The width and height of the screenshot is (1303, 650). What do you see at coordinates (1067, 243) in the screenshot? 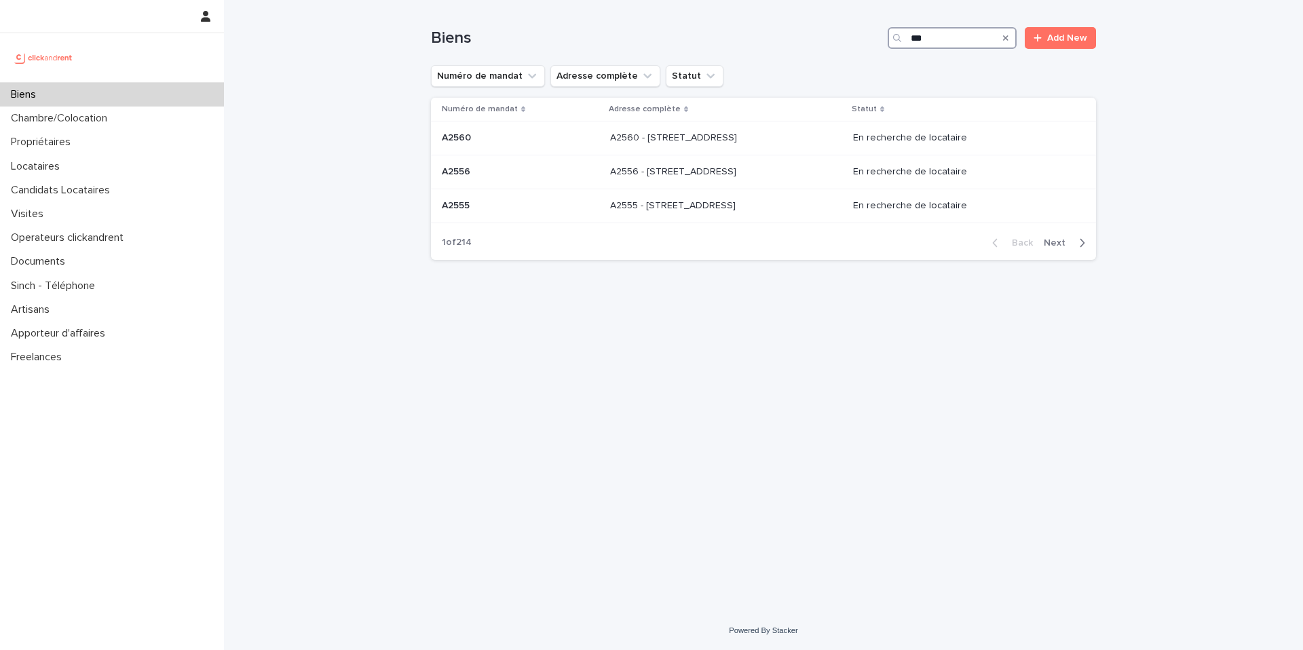
I see `button: Next` at bounding box center [1067, 243].